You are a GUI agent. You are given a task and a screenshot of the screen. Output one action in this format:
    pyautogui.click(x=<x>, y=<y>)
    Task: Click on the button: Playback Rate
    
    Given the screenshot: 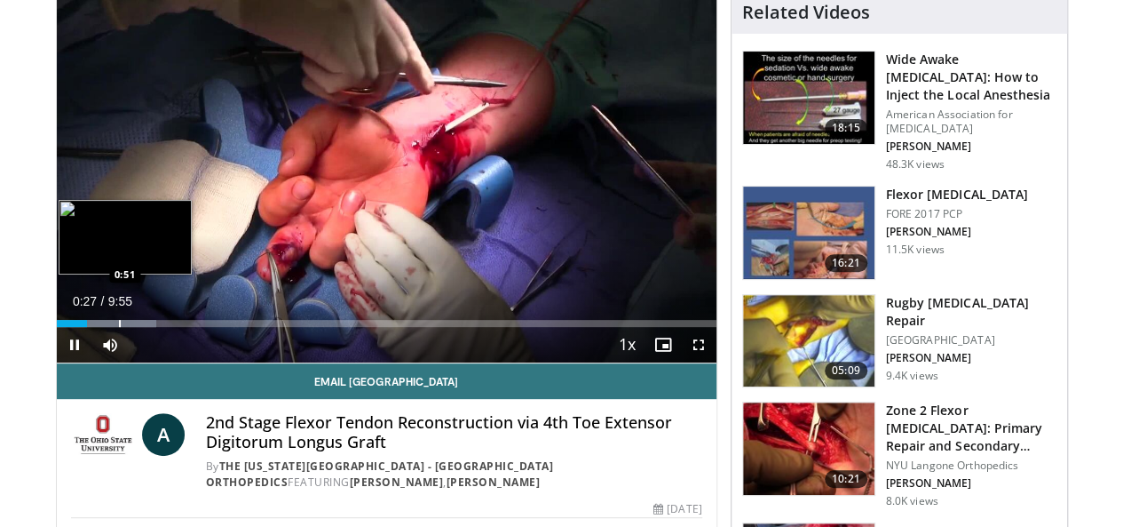 What is the action you would take?
    pyautogui.click(x=628, y=345)
    